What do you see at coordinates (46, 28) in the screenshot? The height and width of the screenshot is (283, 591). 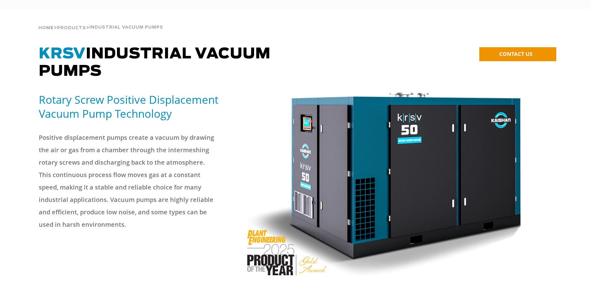 I see `span: Home` at bounding box center [46, 28].